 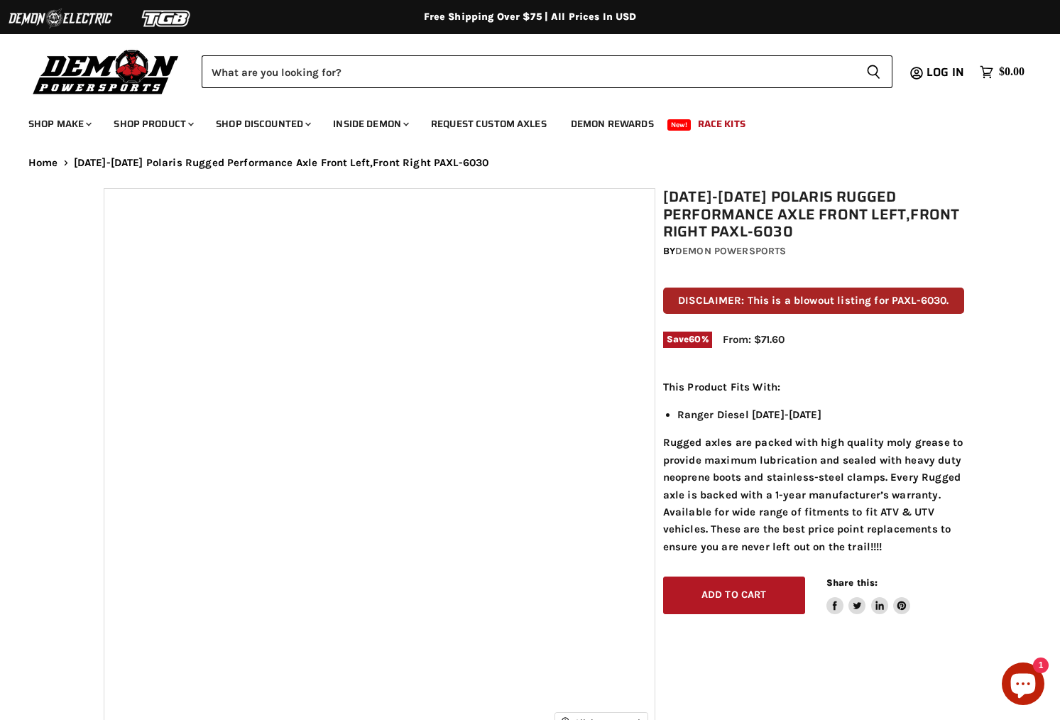 I want to click on img: Demon Electric Logo 2, so click(x=60, y=18).